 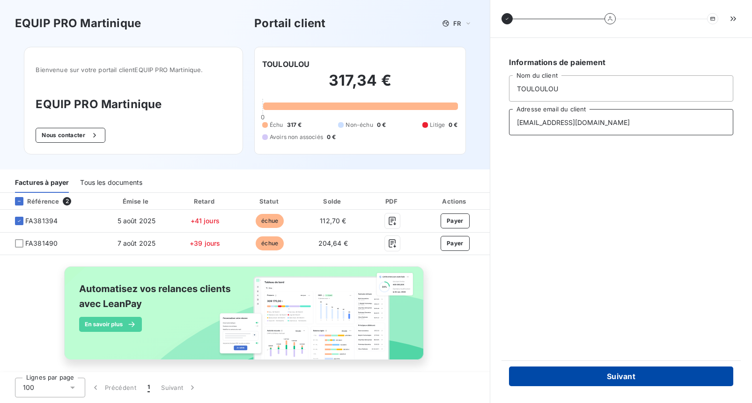 I want to click on img: banner, so click(x=245, y=318).